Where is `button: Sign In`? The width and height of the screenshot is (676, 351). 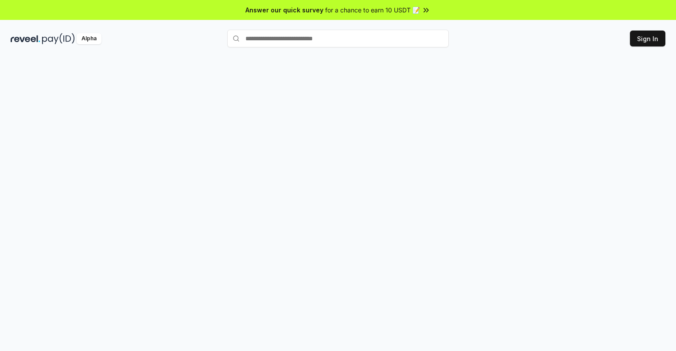
button: Sign In is located at coordinates (648, 39).